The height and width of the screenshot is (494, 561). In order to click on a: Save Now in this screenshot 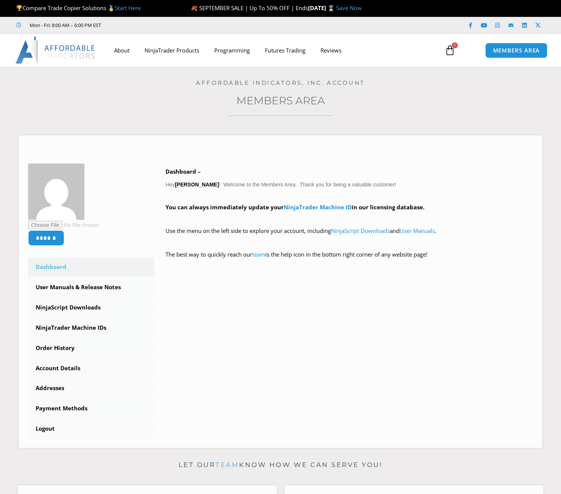, I will do `click(349, 8)`.